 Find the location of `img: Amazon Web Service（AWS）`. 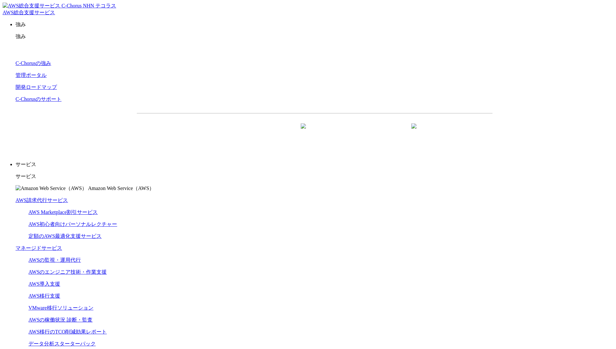

img: Amazon Web Service（AWS） is located at coordinates (51, 189).